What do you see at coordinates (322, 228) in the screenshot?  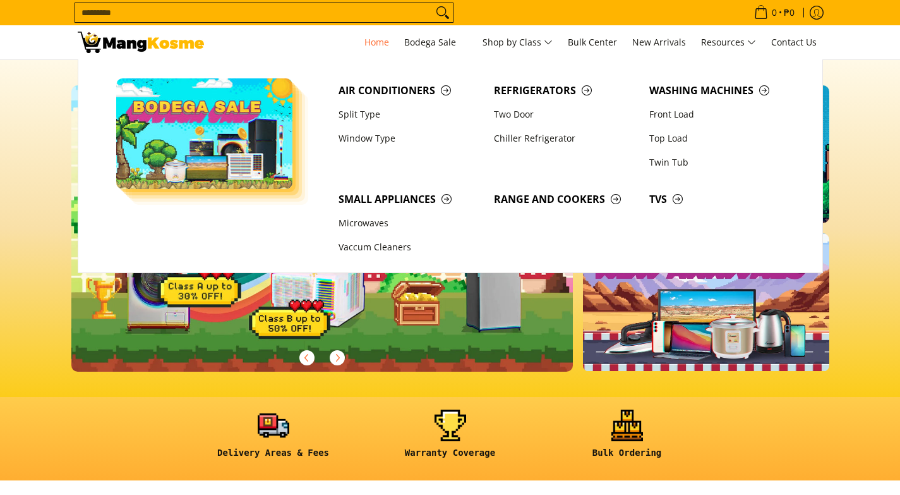 I see `img: Gaming desktop banner` at bounding box center [322, 228].